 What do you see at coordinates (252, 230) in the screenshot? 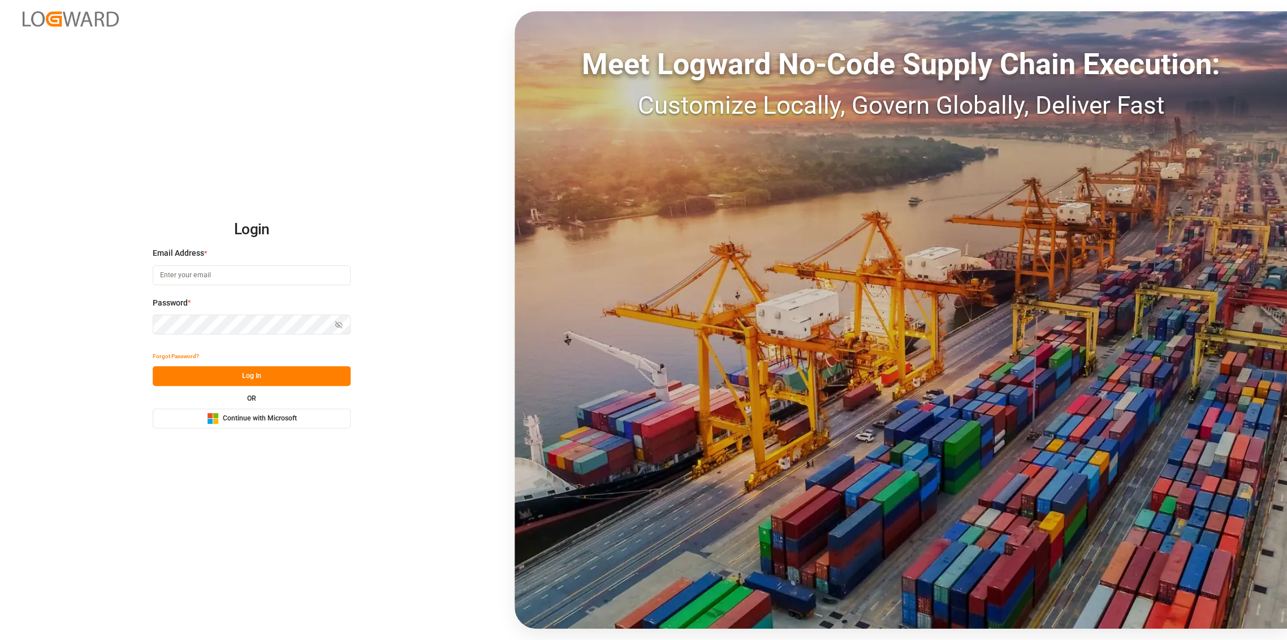
I see `h2: Login` at bounding box center [252, 230].